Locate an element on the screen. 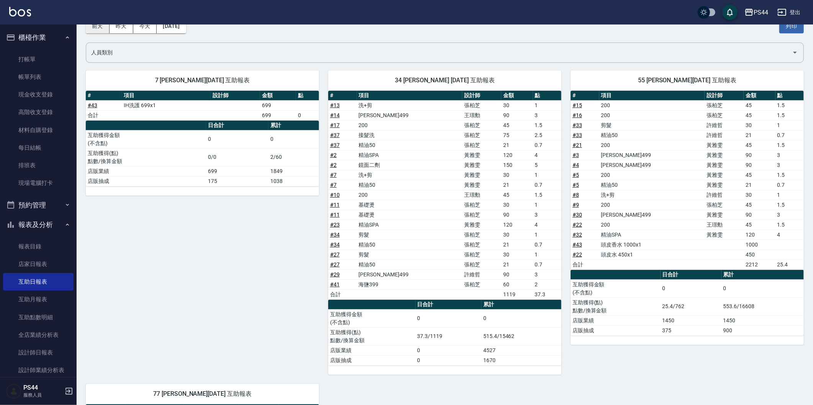 The width and height of the screenshot is (813, 405). td: 375 is located at coordinates (691, 331).